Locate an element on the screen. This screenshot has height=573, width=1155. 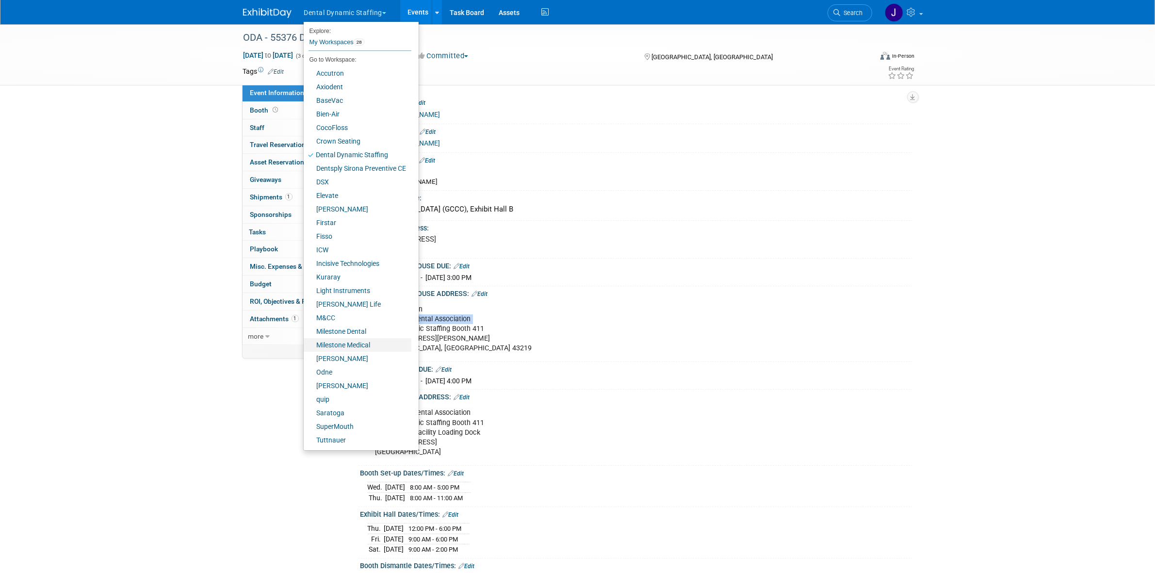
a: My Workspaces28 is located at coordinates (360, 42).